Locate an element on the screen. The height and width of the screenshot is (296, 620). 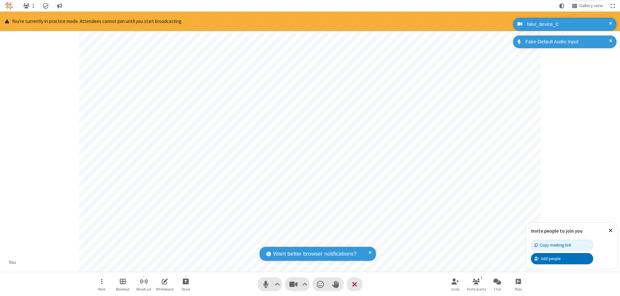
button: Change layout is located at coordinates (587, 6).